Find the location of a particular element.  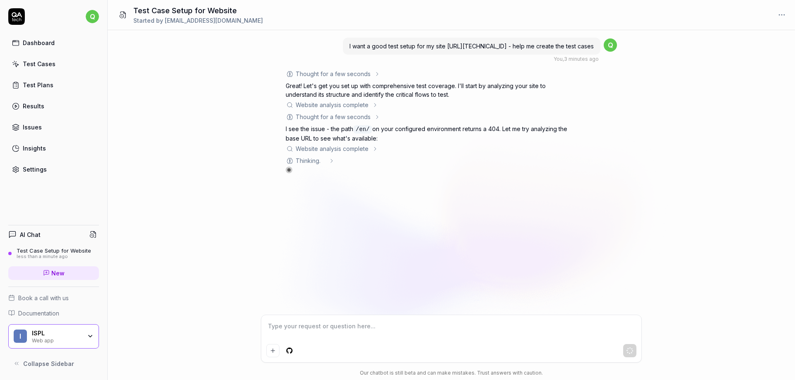

div: Results is located at coordinates (34, 106).